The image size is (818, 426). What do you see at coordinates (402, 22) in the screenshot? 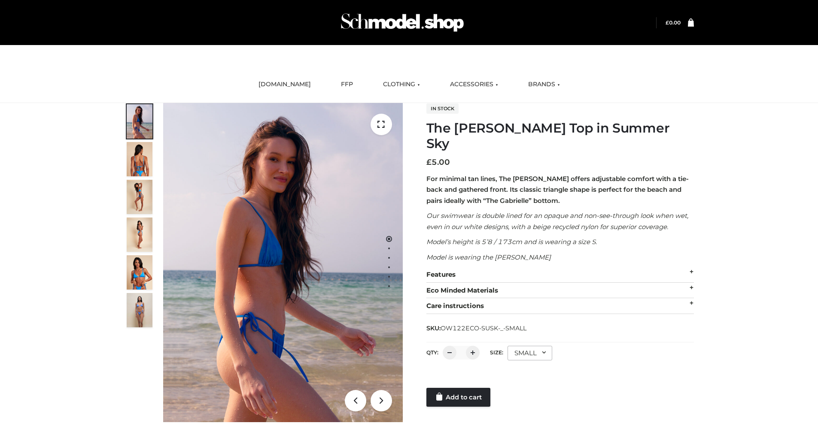
I see `a: Schmodel Admin 964` at bounding box center [402, 22].